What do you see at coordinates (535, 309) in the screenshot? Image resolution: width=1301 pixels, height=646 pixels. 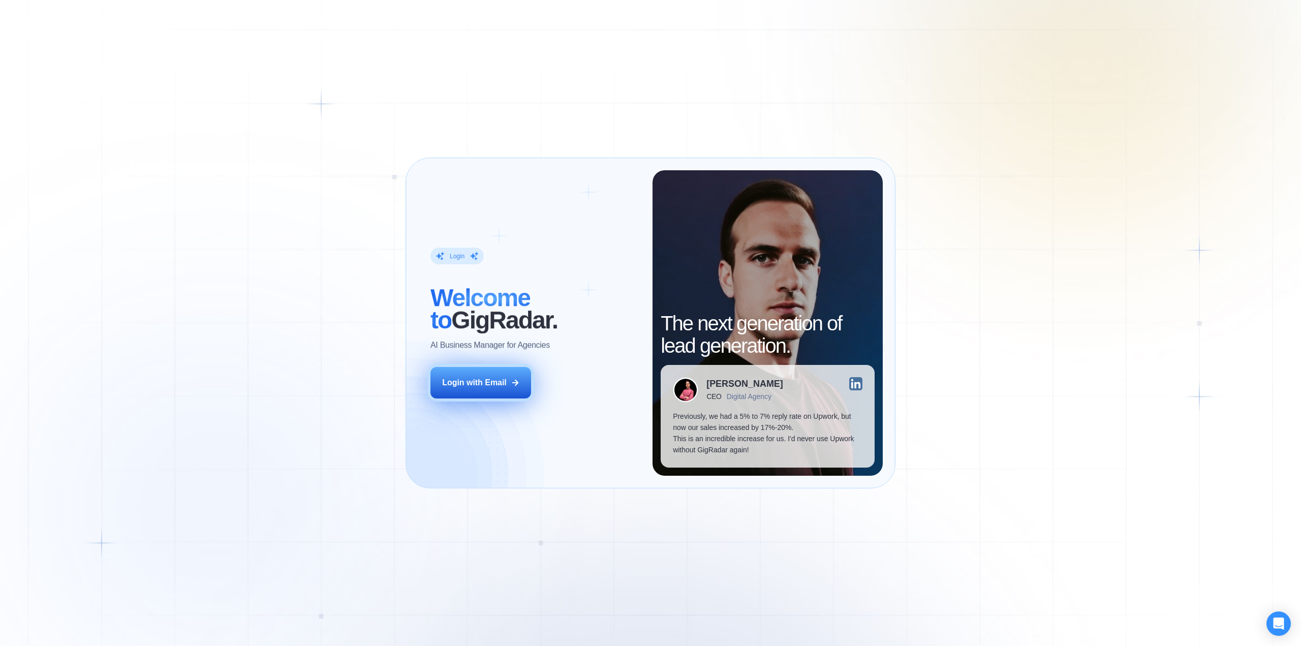 I see `h2: ‍ GigRadar.` at bounding box center [535, 309].